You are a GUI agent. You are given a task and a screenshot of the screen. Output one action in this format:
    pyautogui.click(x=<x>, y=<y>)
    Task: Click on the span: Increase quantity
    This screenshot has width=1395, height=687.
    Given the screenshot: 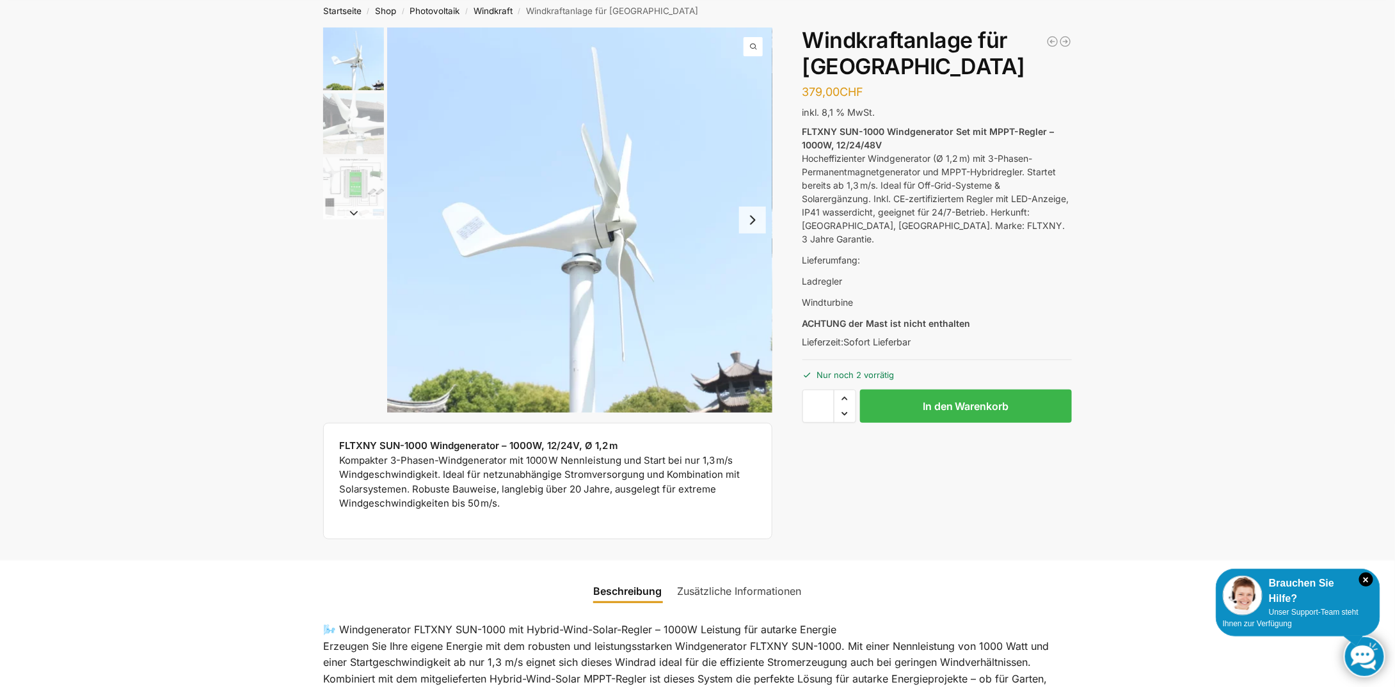 What is the action you would take?
    pyautogui.click(x=844, y=399)
    